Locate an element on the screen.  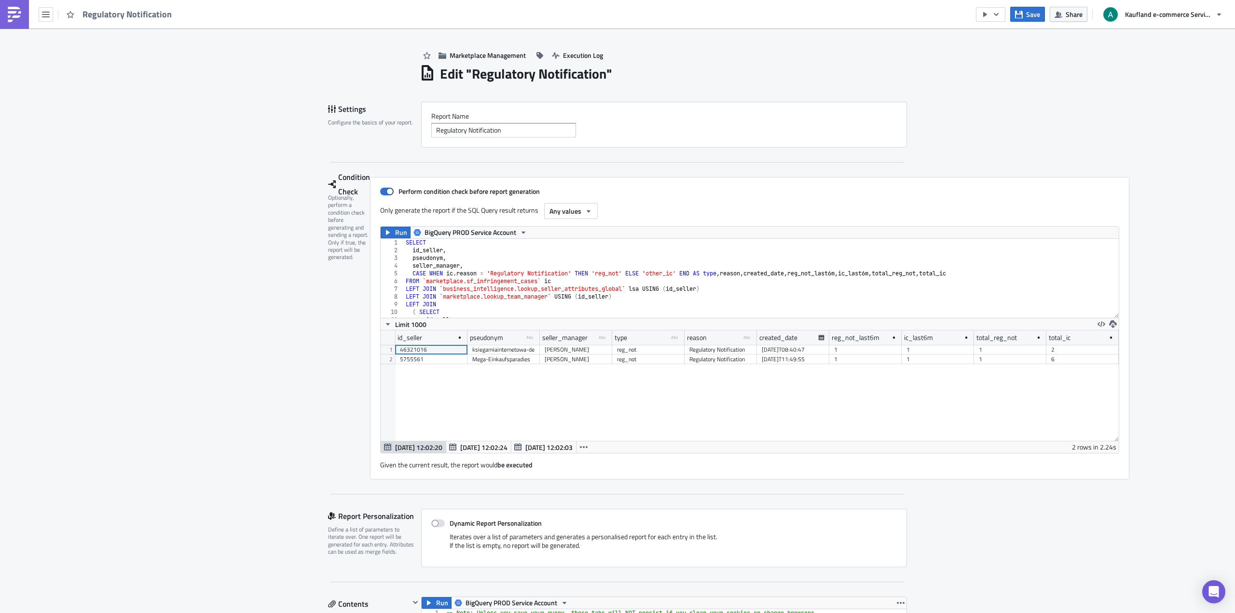
div: 9 is located at coordinates (392, 304).